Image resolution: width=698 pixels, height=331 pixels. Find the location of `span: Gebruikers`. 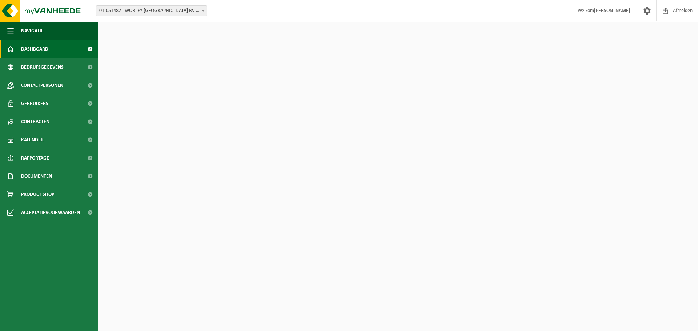

span: Gebruikers is located at coordinates (35, 104).